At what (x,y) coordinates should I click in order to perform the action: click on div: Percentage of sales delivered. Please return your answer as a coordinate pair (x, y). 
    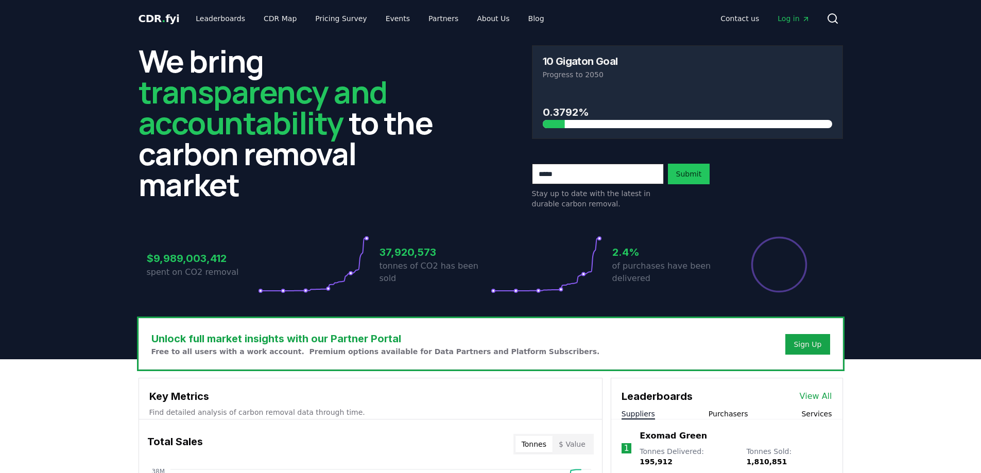
    Looking at the image, I should click on (779, 265).